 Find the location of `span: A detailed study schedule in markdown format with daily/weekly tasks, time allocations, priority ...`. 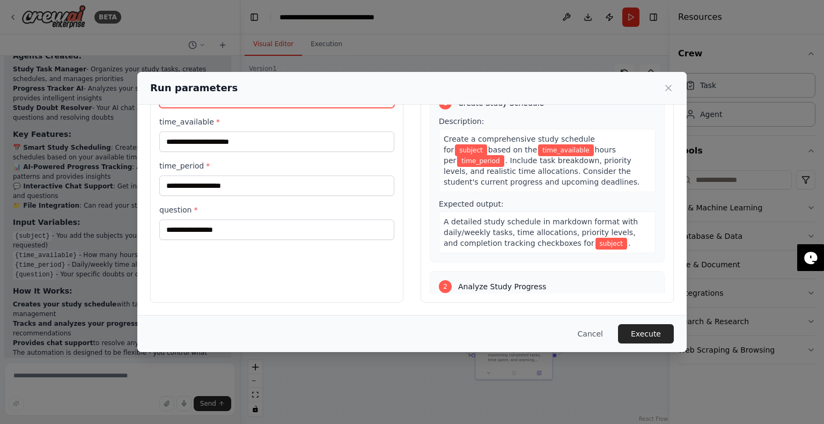

span: A detailed study schedule in markdown format with daily/weekly tasks, time allocations, priority ... is located at coordinates (541, 232).